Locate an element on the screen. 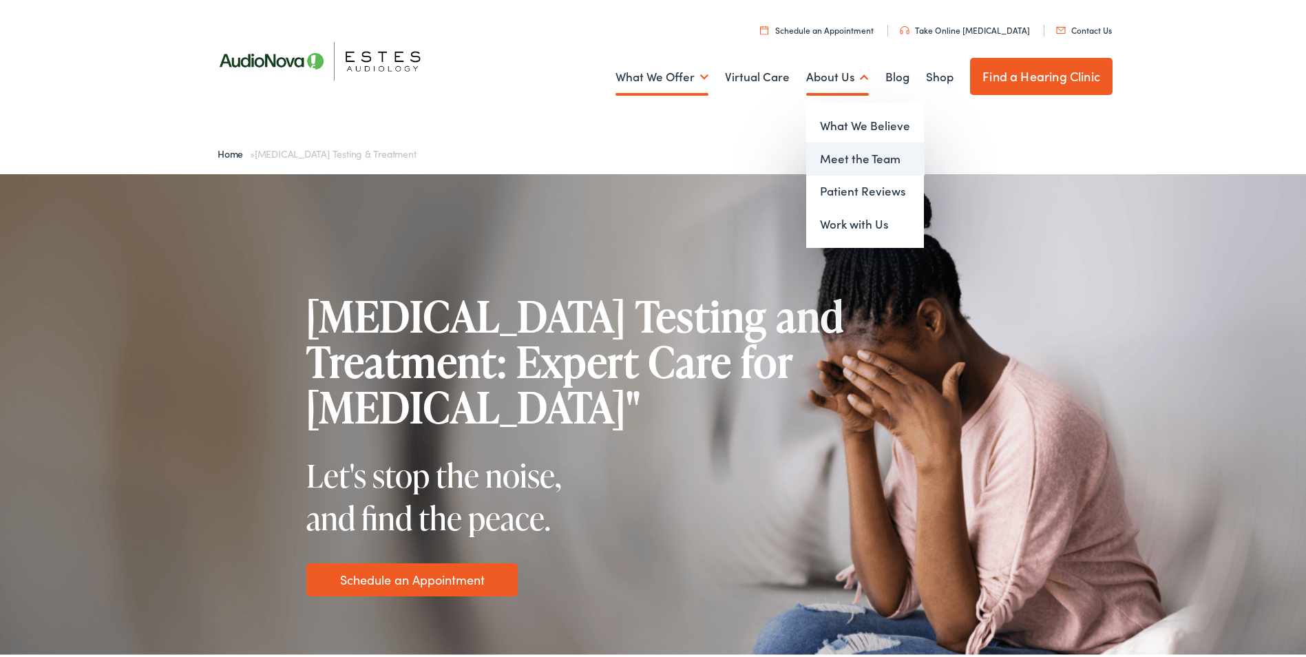  a: Work with Us is located at coordinates (865, 222).